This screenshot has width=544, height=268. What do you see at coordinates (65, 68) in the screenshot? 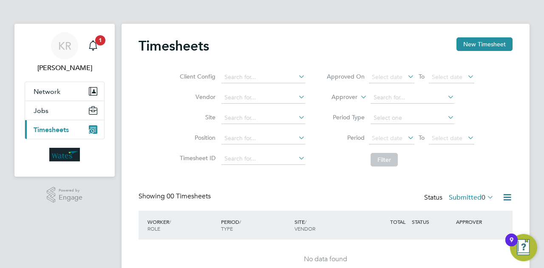
I see `span: Kira Reeder` at bounding box center [65, 68].